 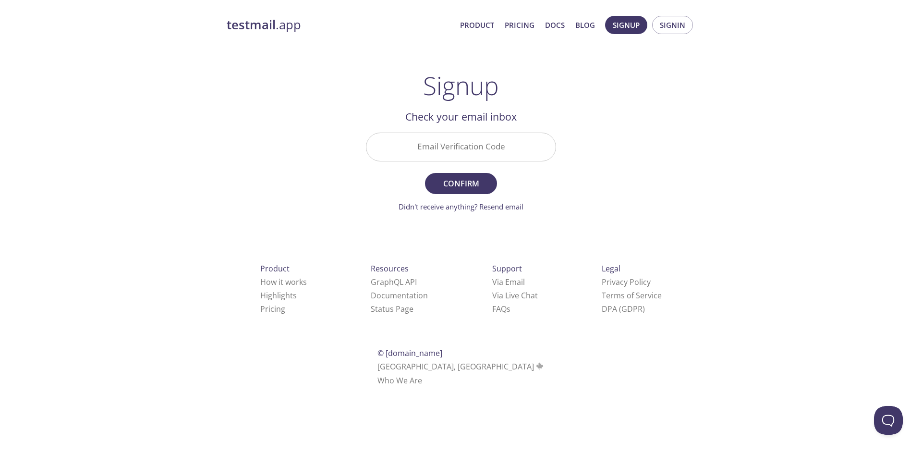 I want to click on span: Confirm, so click(x=461, y=183).